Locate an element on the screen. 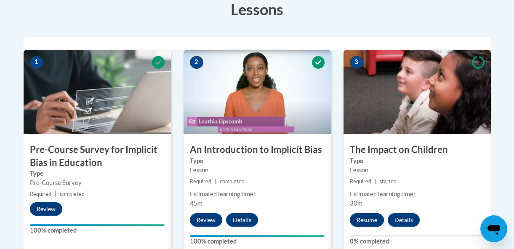  span: started is located at coordinates (388, 181).